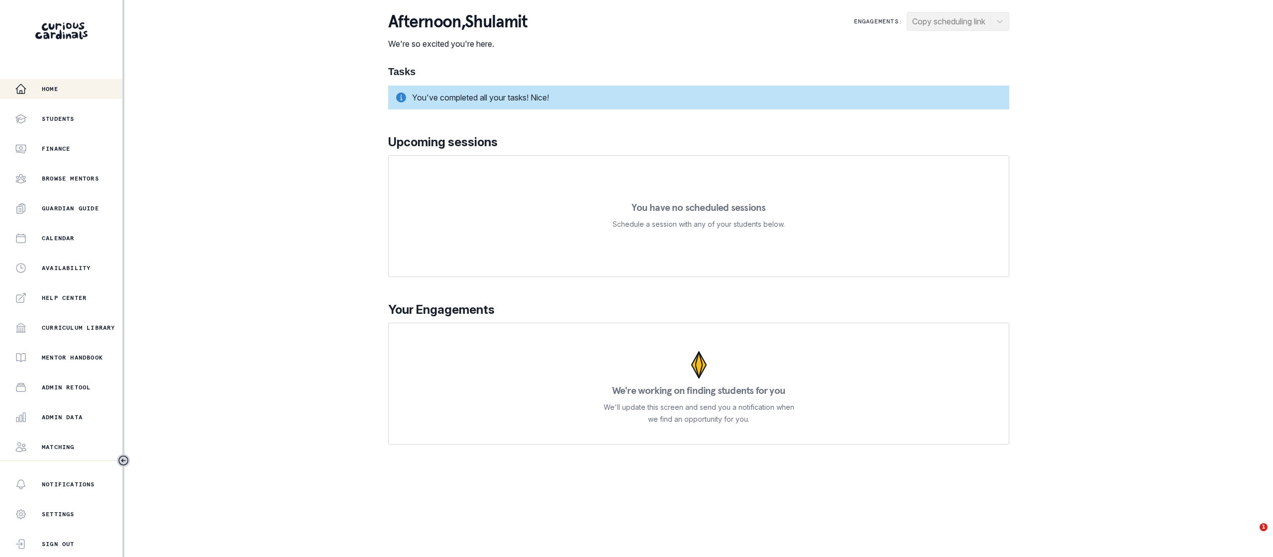 This screenshot has height=557, width=1273. I want to click on p: Settings, so click(58, 515).